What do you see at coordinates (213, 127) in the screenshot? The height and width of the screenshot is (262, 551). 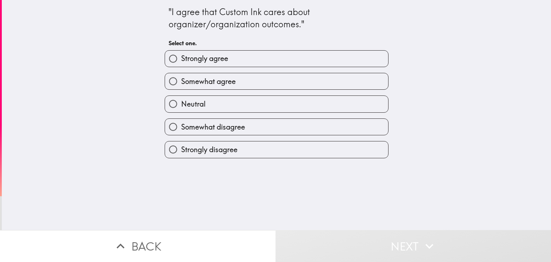 I see `span: Somewhat disagree` at bounding box center [213, 127].